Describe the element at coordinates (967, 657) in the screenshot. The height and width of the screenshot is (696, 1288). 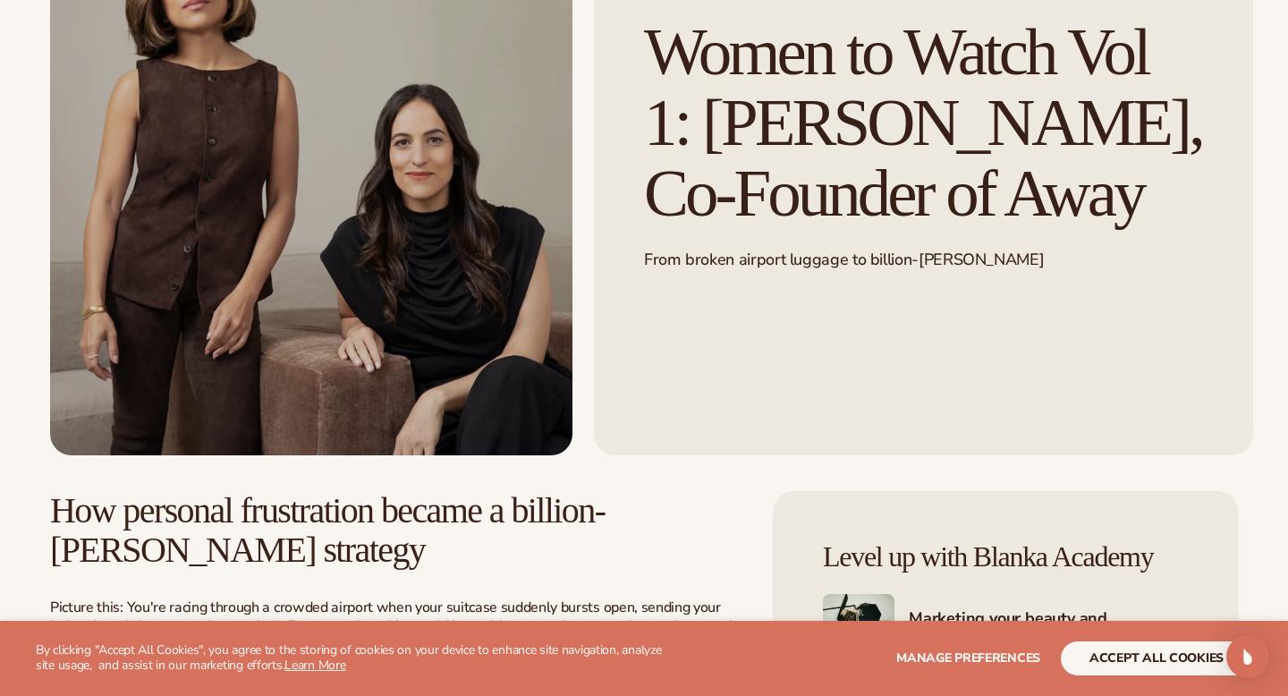
I see `span: Manage preferences` at that location.